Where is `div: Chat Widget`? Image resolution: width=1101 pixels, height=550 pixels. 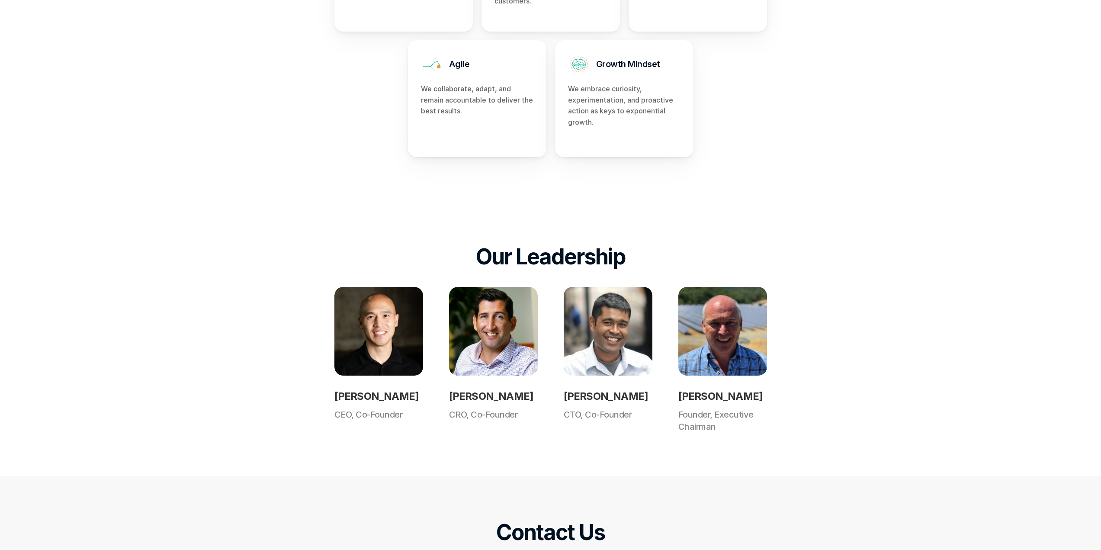 div: Chat Widget is located at coordinates (1023, 494).